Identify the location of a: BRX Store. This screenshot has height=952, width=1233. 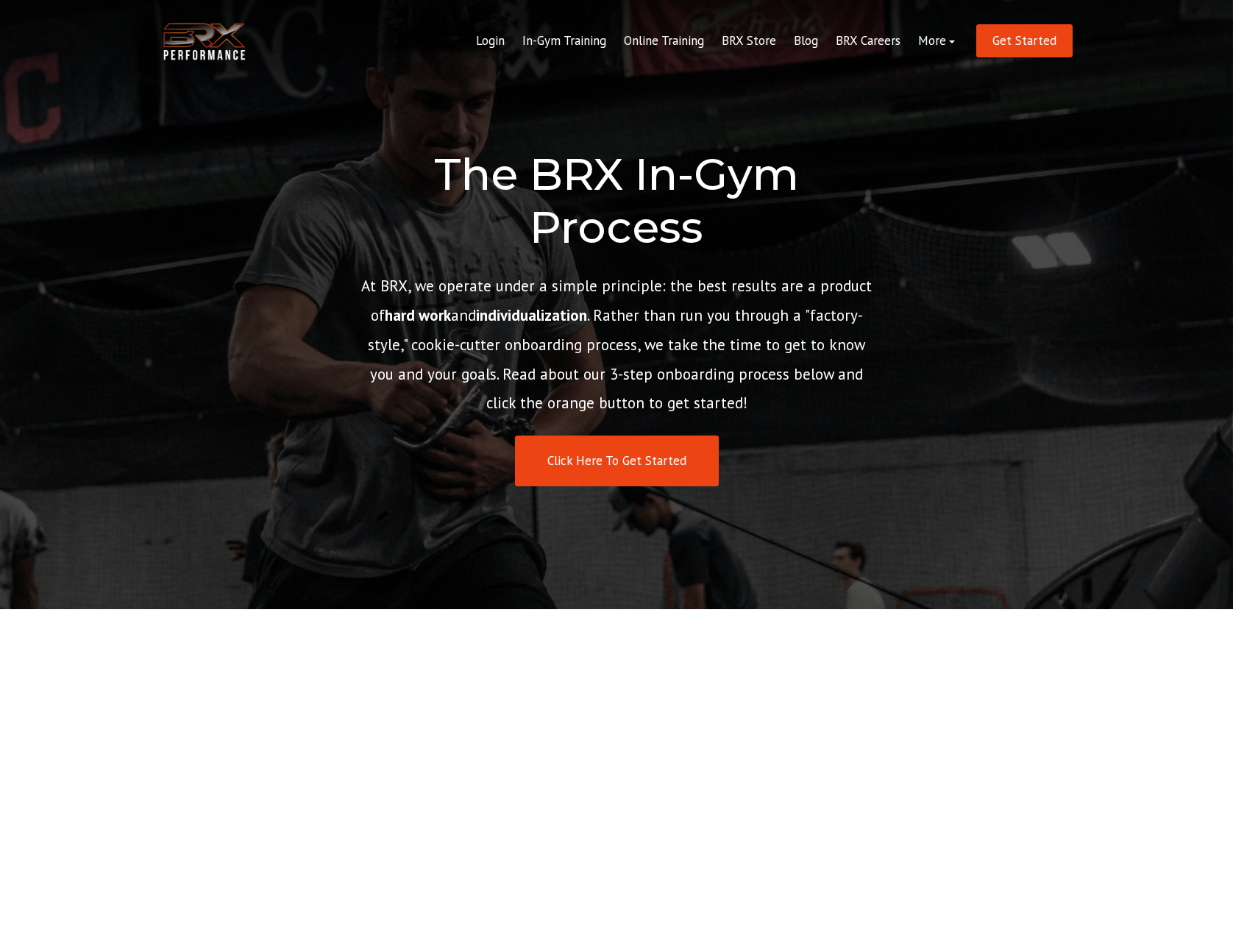
(749, 41).